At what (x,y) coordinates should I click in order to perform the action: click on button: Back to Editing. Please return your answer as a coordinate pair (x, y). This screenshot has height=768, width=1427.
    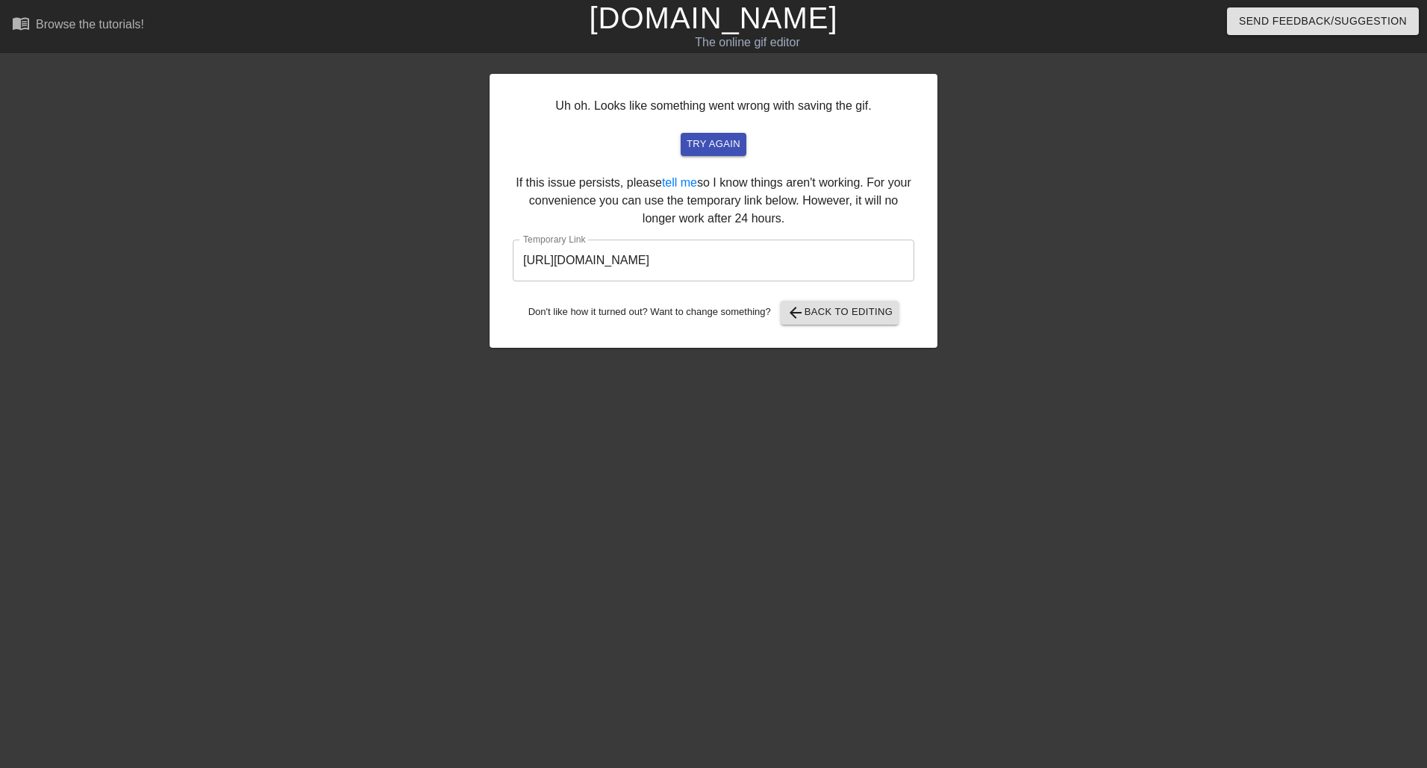
    Looking at the image, I should click on (840, 313).